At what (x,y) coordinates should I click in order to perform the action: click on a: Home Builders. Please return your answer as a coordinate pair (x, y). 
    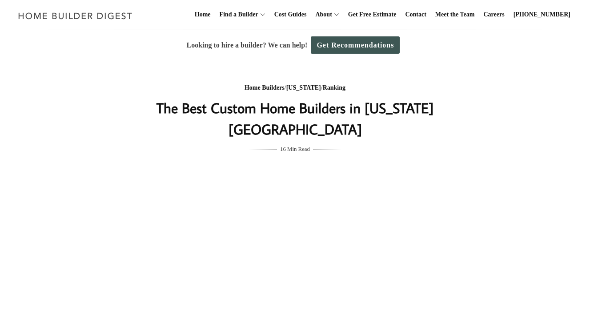
    Looking at the image, I should click on (264, 88).